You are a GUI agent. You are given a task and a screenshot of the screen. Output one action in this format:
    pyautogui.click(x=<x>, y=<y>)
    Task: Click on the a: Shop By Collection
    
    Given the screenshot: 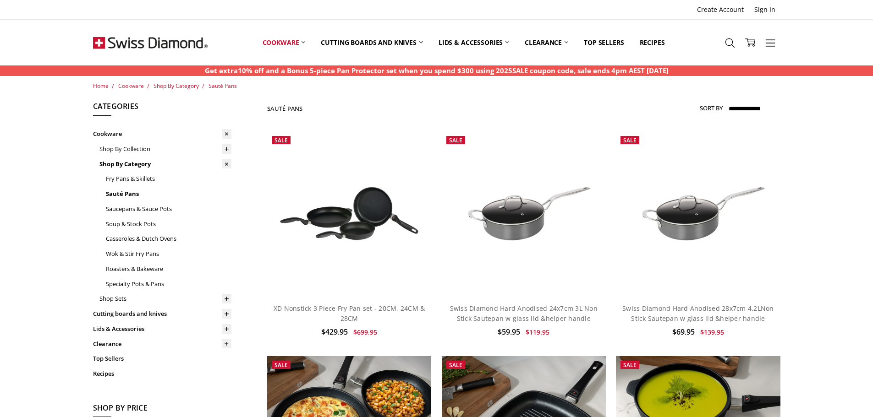 What is the action you would take?
    pyautogui.click(x=165, y=149)
    